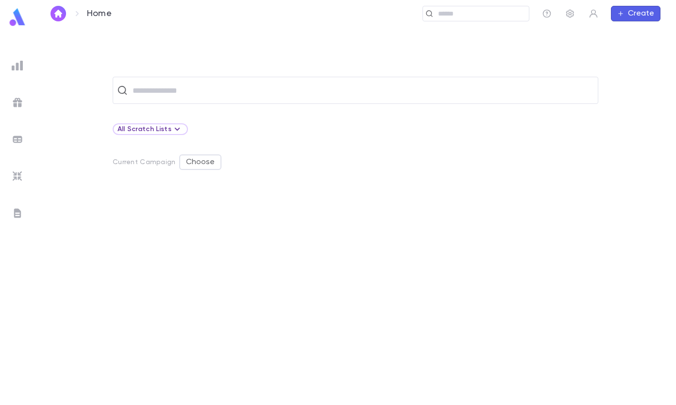  I want to click on p: Current Campaign, so click(144, 162).